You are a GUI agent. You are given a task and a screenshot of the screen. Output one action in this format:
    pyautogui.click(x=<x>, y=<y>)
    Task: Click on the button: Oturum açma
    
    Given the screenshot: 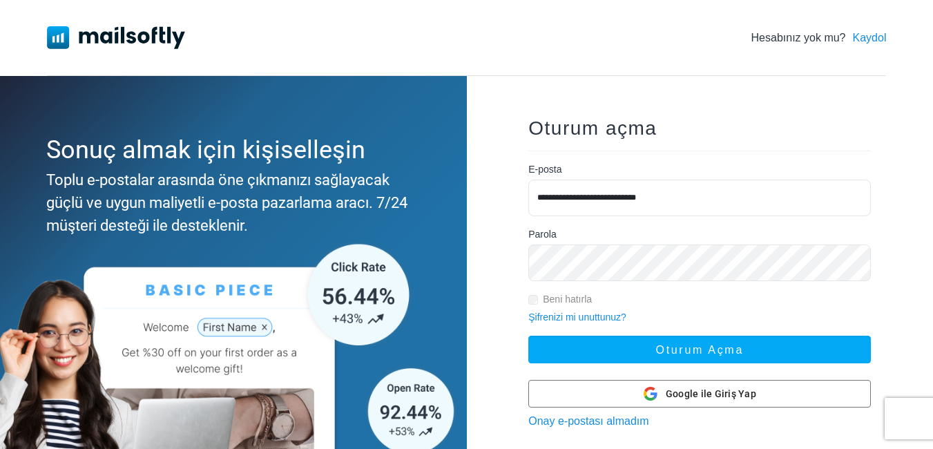 What is the action you would take?
    pyautogui.click(x=699, y=349)
    